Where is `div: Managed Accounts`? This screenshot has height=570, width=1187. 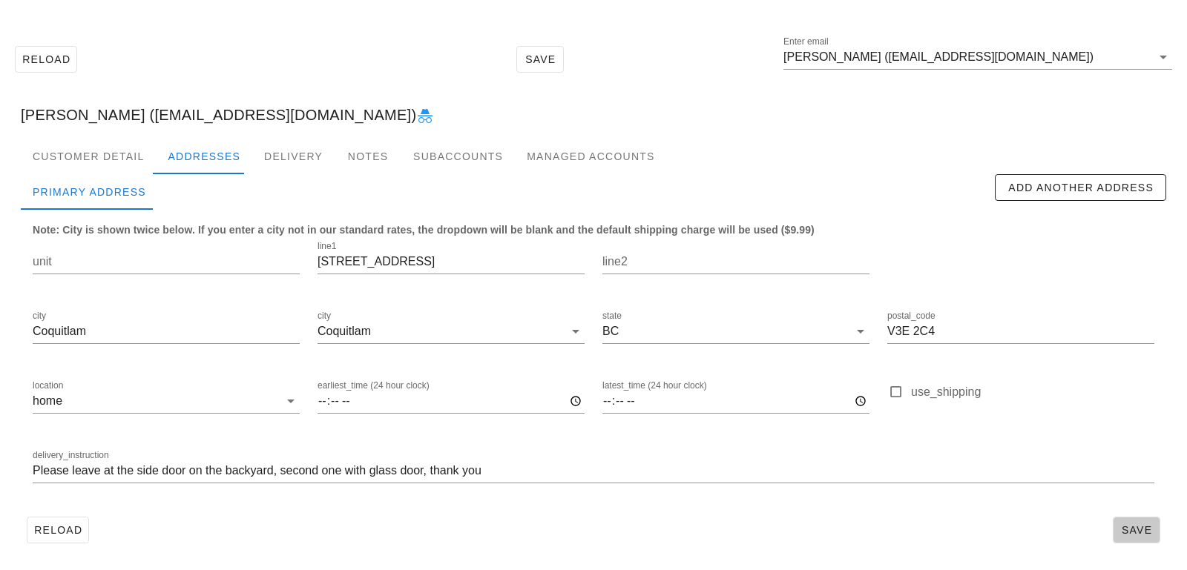 div: Managed Accounts is located at coordinates (591, 157).